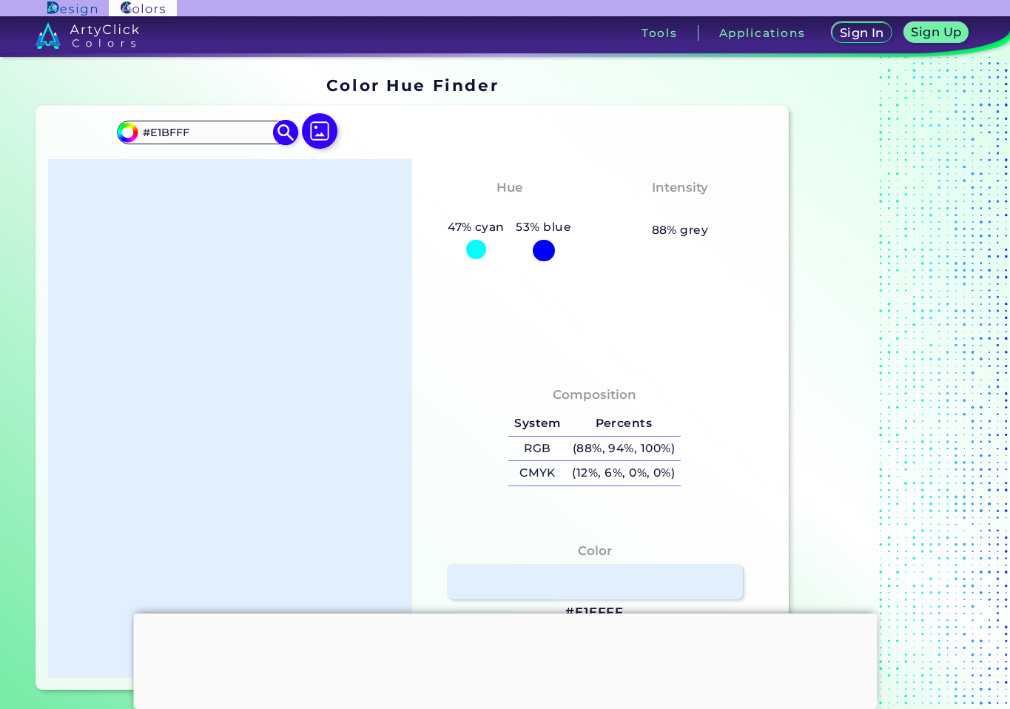 The height and width of the screenshot is (709, 1010). Describe the element at coordinates (87, 36) in the screenshot. I see `img: logo_artyclick_colors_white.svg` at that location.